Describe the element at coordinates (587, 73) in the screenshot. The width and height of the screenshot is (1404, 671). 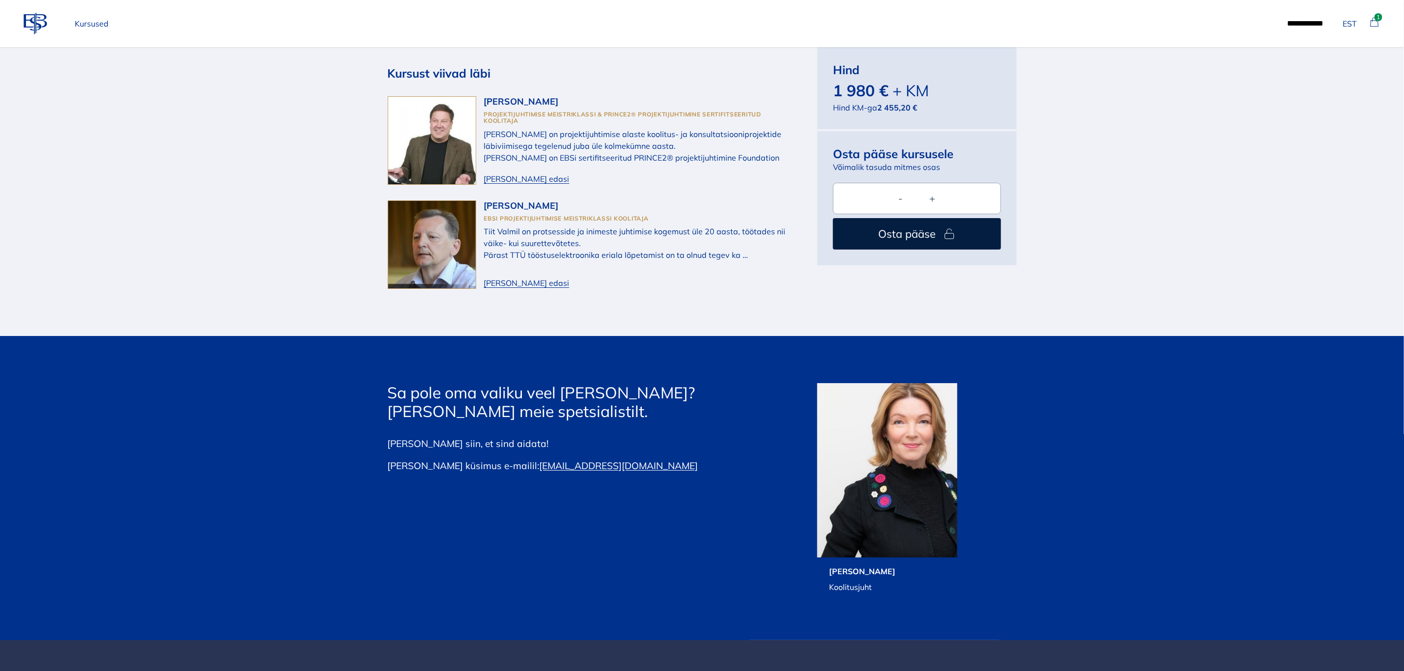
I see `h3: Kursust viivad läbi` at that location.